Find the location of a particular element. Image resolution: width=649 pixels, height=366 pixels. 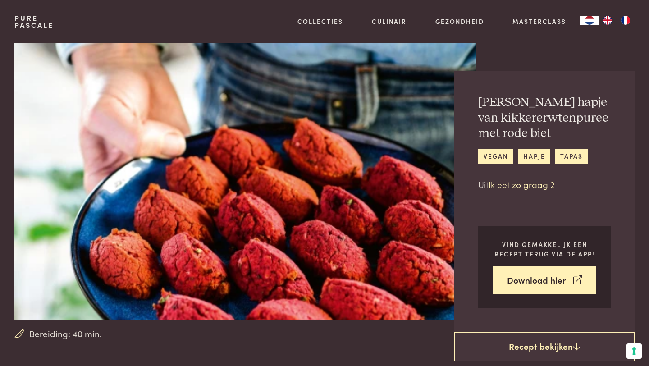

p: Vind gemakkelijk een recept terug via de app! is located at coordinates (544, 249).